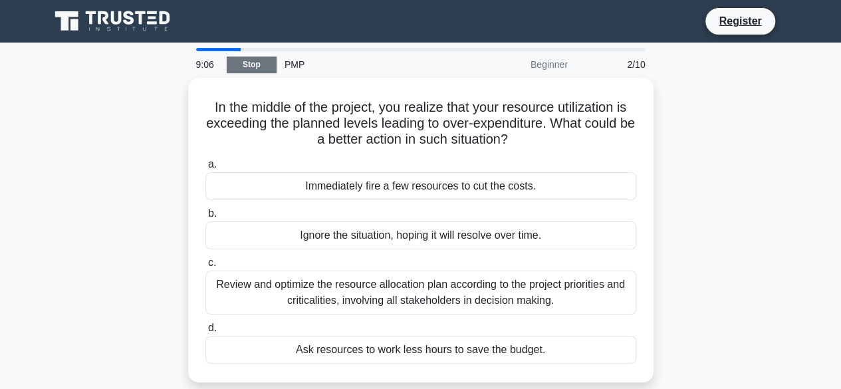 Image resolution: width=841 pixels, height=389 pixels. I want to click on a: Stop, so click(251, 64).